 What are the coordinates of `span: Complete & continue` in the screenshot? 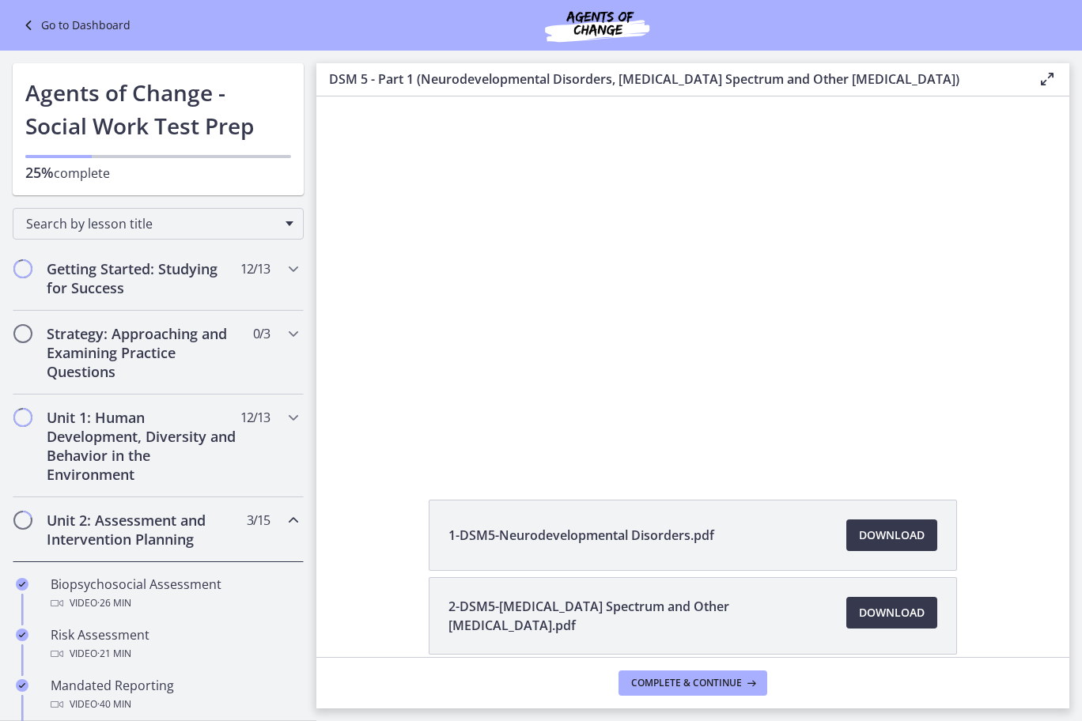 It's located at (686, 683).